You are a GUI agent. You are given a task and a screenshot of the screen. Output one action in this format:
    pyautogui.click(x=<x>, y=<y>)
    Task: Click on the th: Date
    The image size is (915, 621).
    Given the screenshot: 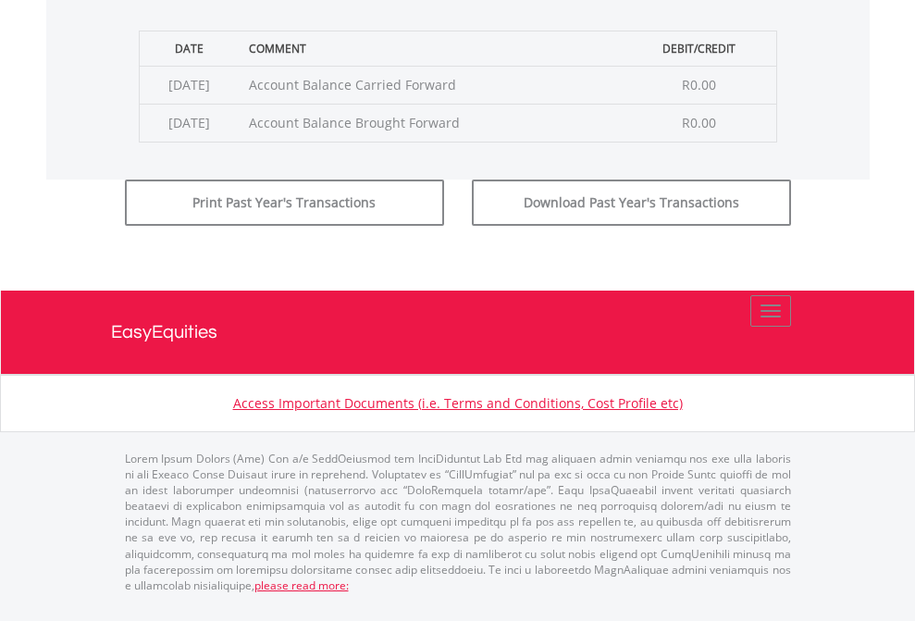 What is the action you would take?
    pyautogui.click(x=189, y=48)
    